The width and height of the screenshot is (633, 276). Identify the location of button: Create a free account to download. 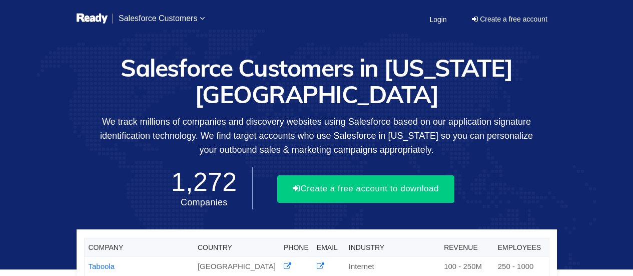
(366, 189).